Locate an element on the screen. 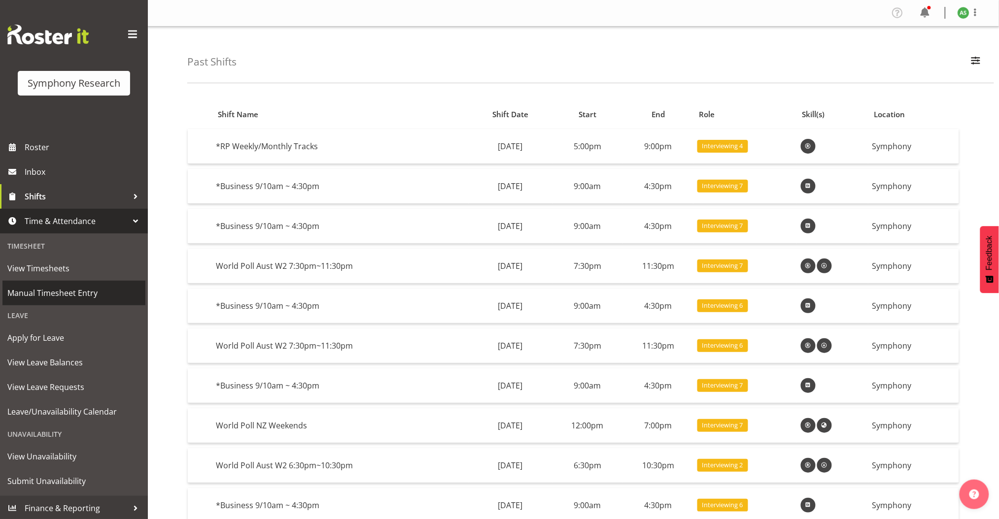 Image resolution: width=999 pixels, height=519 pixels. td: 6:30pm is located at coordinates (587, 466).